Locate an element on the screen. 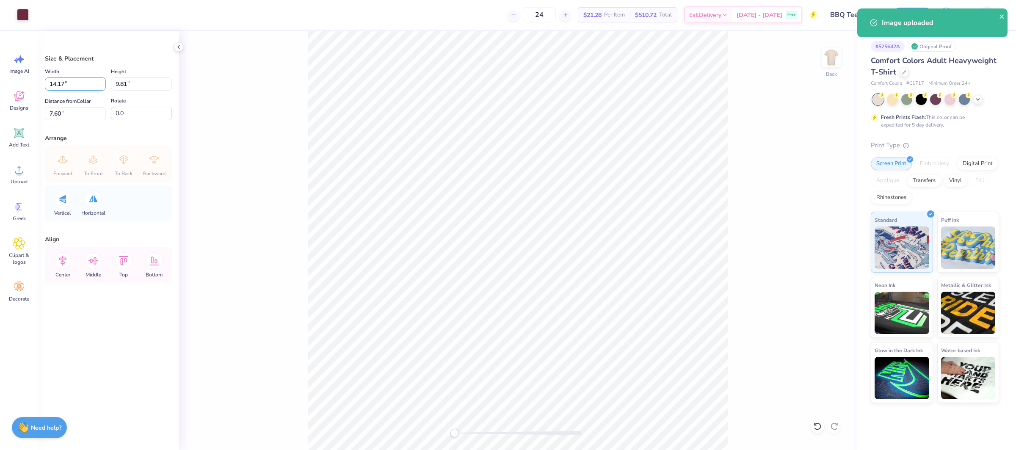  label: Rotate is located at coordinates (118, 101).